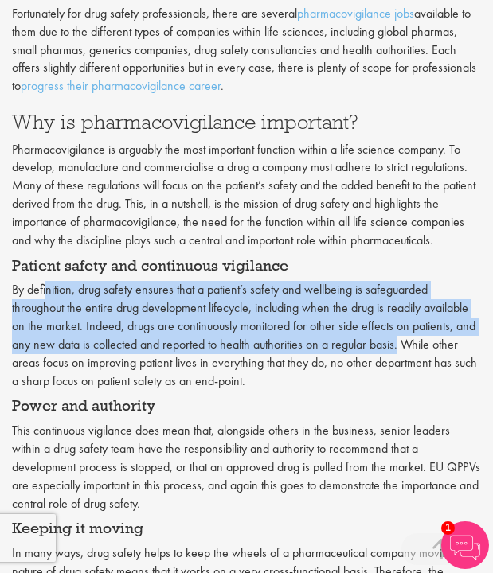 The height and width of the screenshot is (573, 493). What do you see at coordinates (246, 122) in the screenshot?
I see `h3: Why is pharmacovigilance important?` at bounding box center [246, 122].